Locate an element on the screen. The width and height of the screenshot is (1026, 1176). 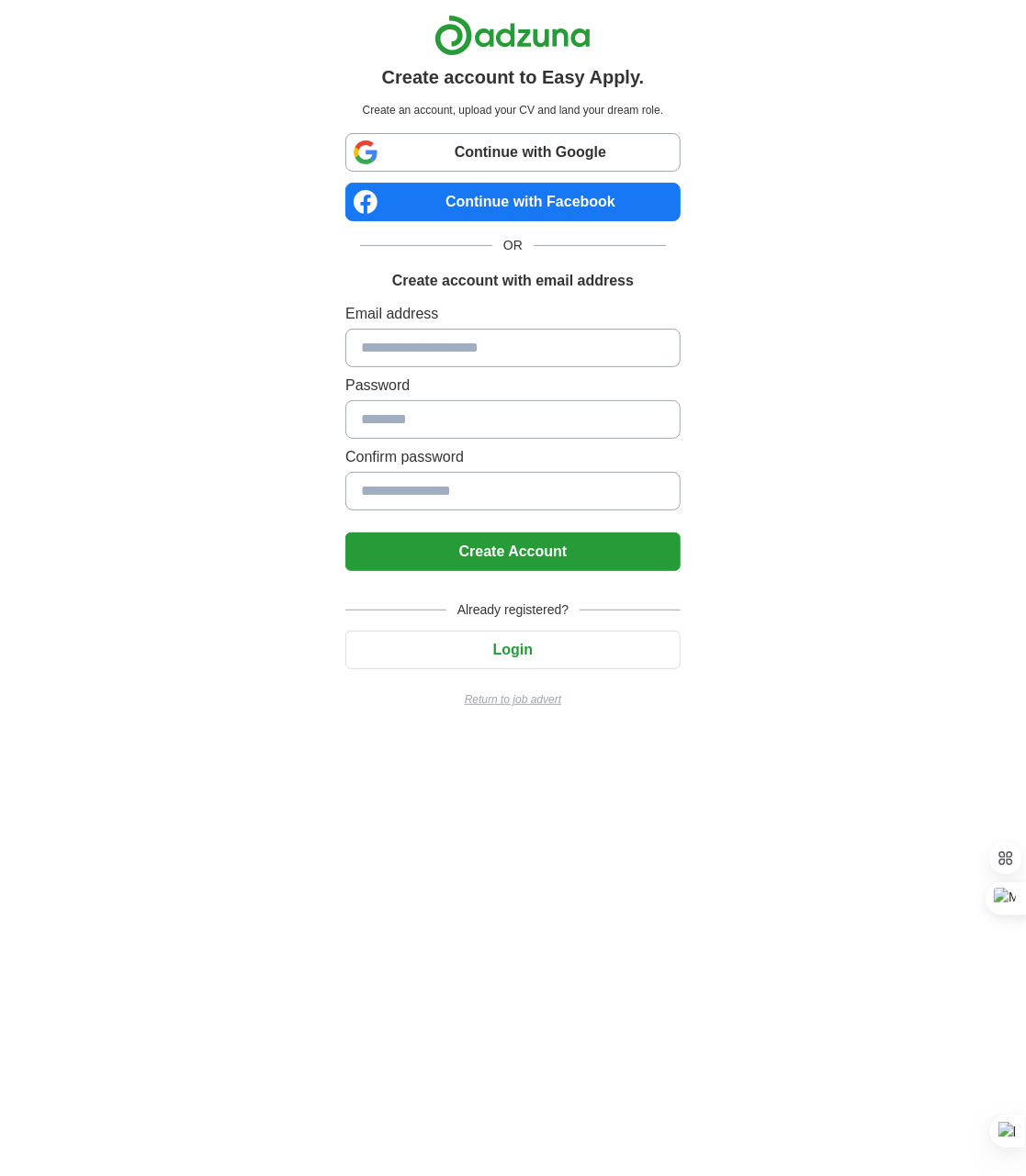
label: Password is located at coordinates (513, 386).